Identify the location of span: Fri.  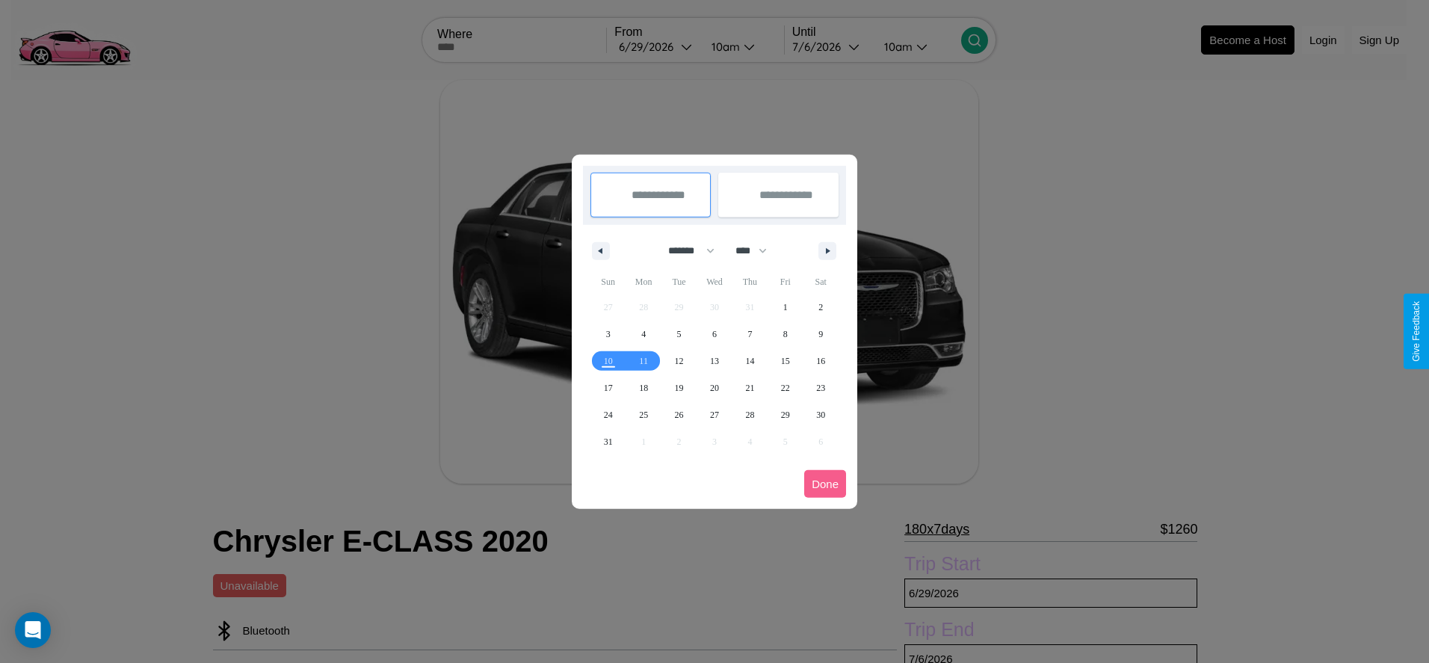
(785, 282).